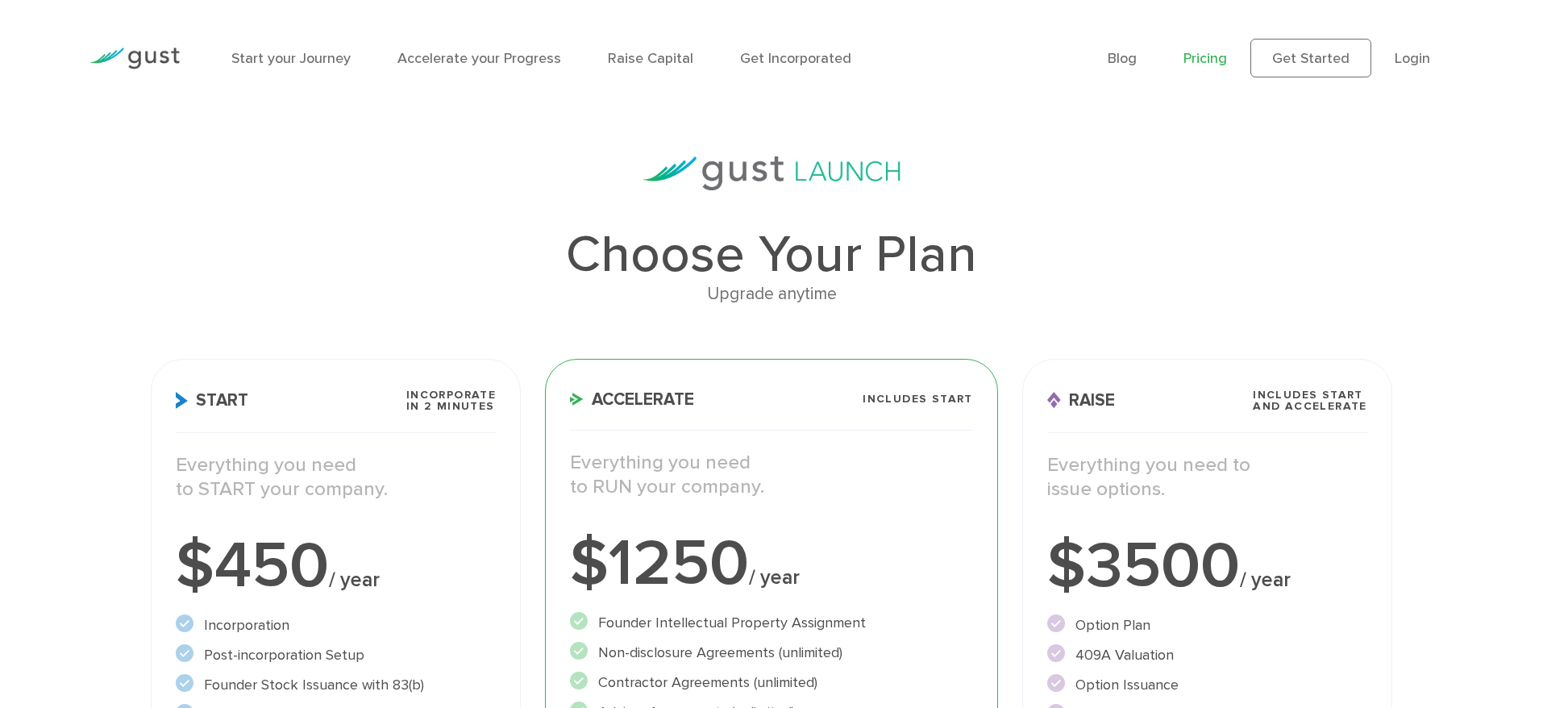 The height and width of the screenshot is (708, 1543). What do you see at coordinates (1207, 625) in the screenshot?
I see `li: Option Plan` at bounding box center [1207, 625].